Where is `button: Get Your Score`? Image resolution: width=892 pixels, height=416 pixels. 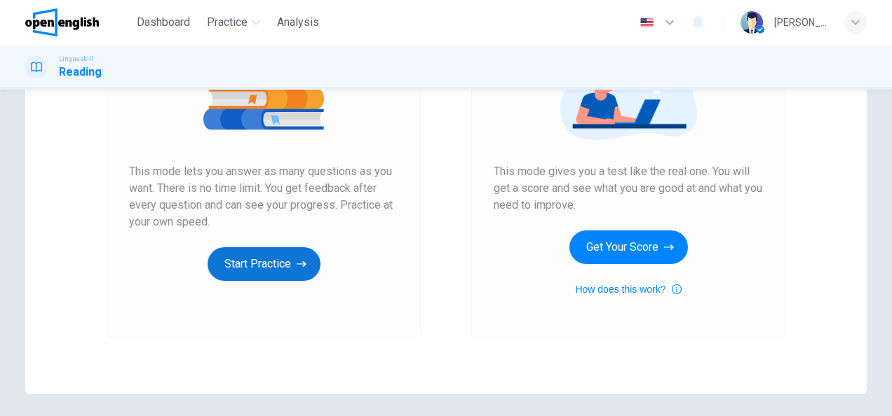 button: Get Your Score is located at coordinates (628, 247).